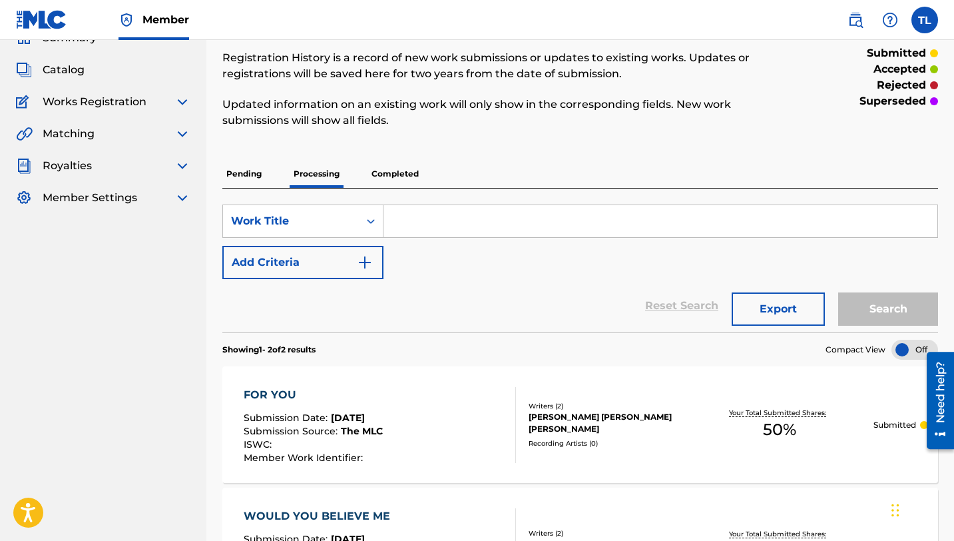 This screenshot has height=541, width=954. Describe the element at coordinates (902, 85) in the screenshot. I see `p: rejected` at that location.